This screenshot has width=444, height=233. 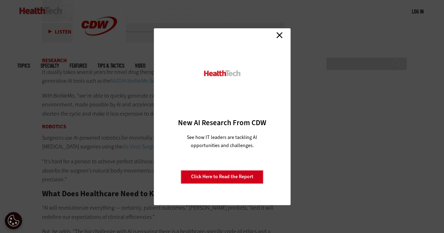 I want to click on h3: New AI Research From CDW, so click(x=222, y=122).